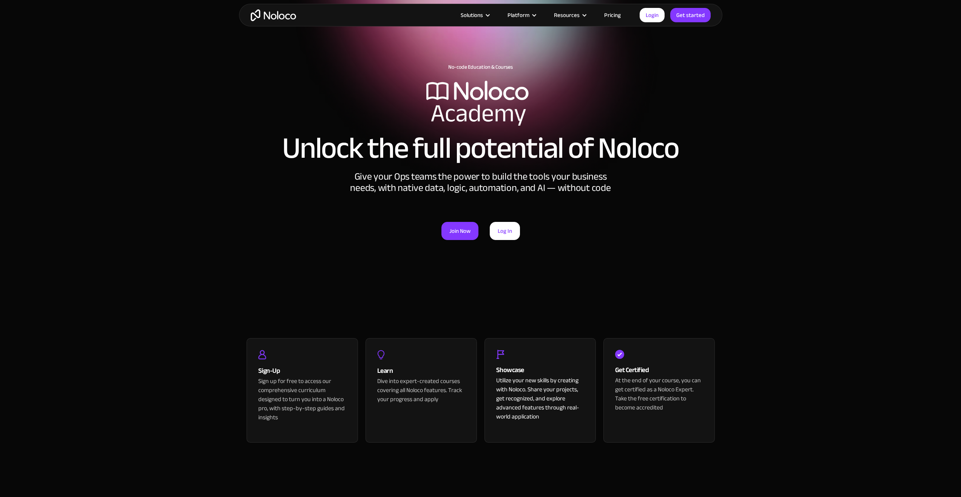 This screenshot has width=961, height=497. I want to click on h2: Unlock the full potential of Noloco, so click(481, 148).